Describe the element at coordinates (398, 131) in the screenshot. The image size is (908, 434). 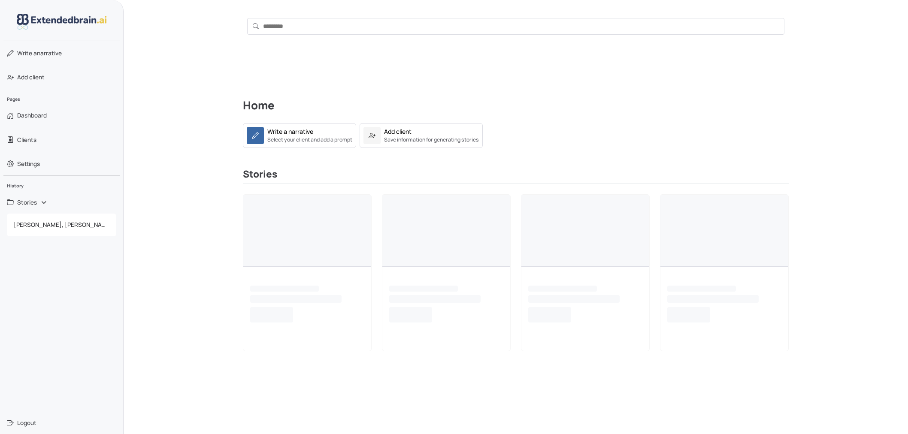
I see `div: Add client` at that location.